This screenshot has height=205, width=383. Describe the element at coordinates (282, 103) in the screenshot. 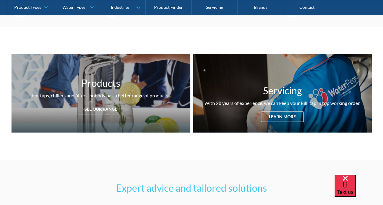

I see `div: With 28 years of experience, we can keep your Billi tap in top working order.` at that location.